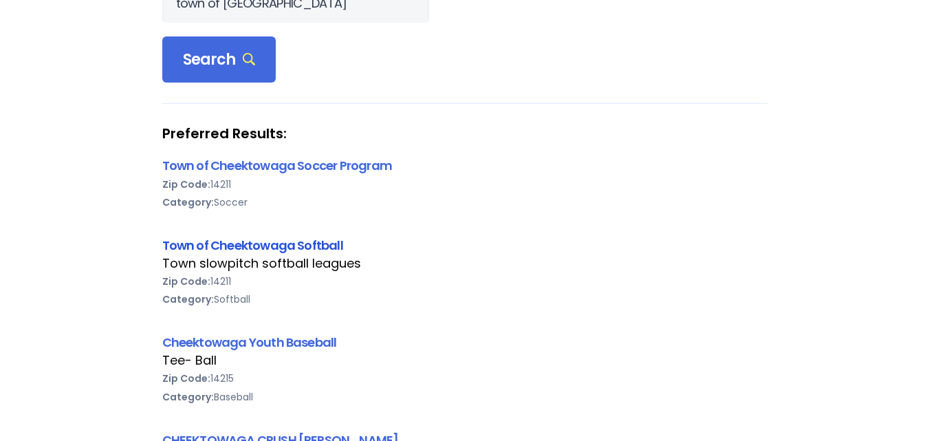 The height and width of the screenshot is (441, 929). What do you see at coordinates (252, 245) in the screenshot?
I see `a: Town of Cheektowaga Softball` at bounding box center [252, 245].